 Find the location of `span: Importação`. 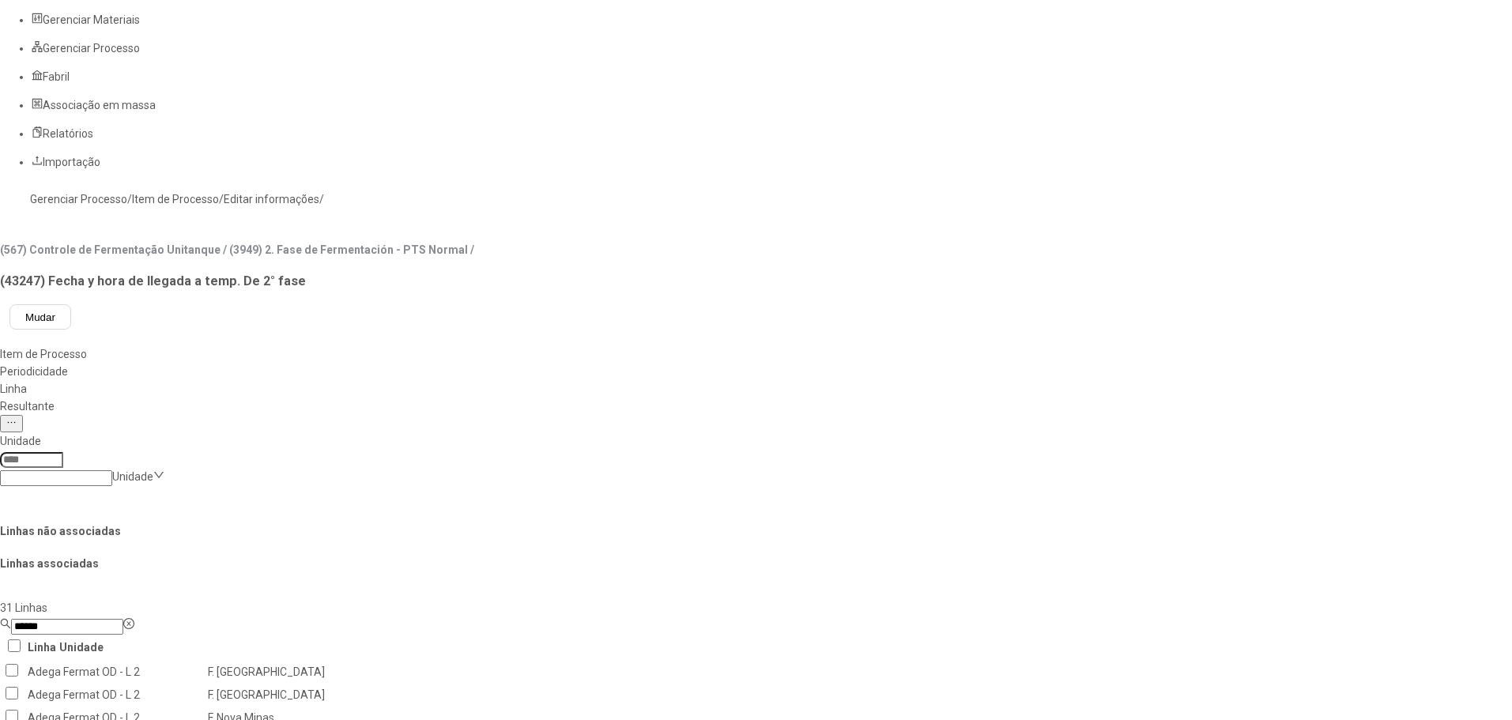

span: Importação is located at coordinates (71, 162).